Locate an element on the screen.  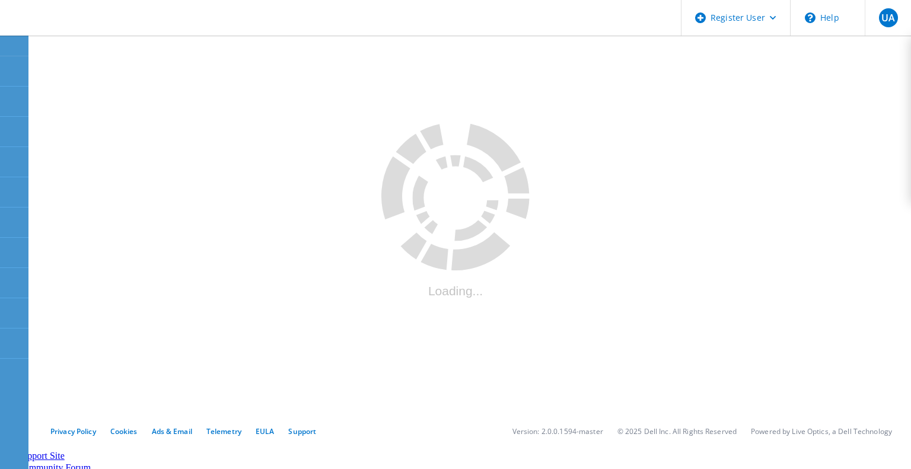
li: Powered by Live Optics, a Dell Technology is located at coordinates (822, 431).